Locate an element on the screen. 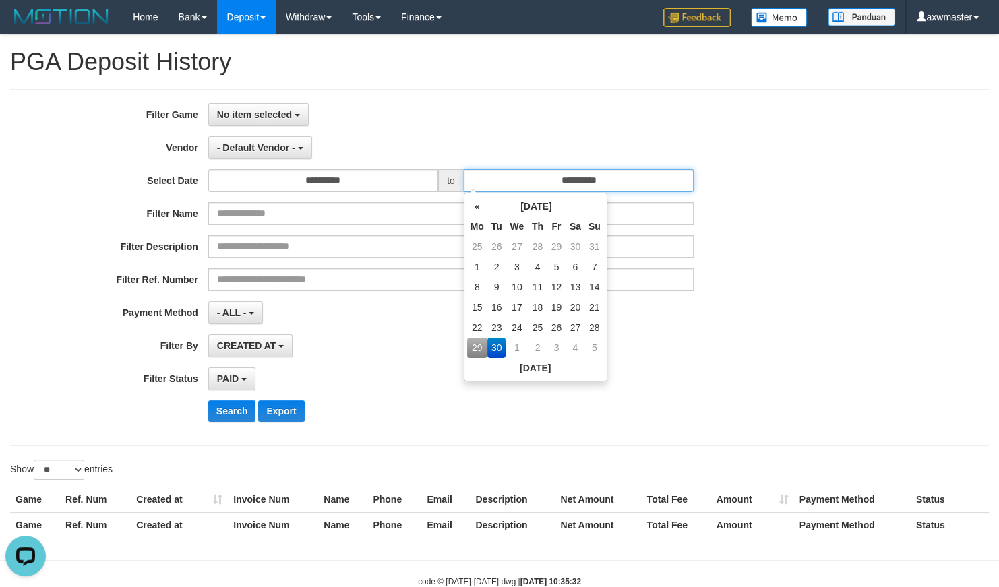 The image size is (999, 587). td: 11 is located at coordinates (537, 287).